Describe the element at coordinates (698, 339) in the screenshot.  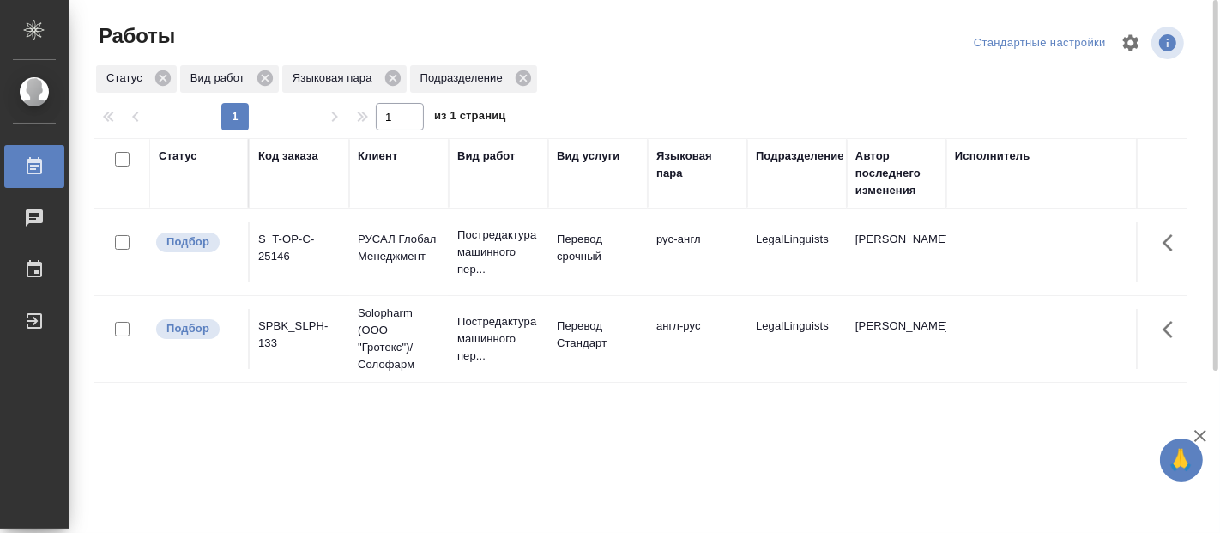
I see `td: англ-рус` at that location.